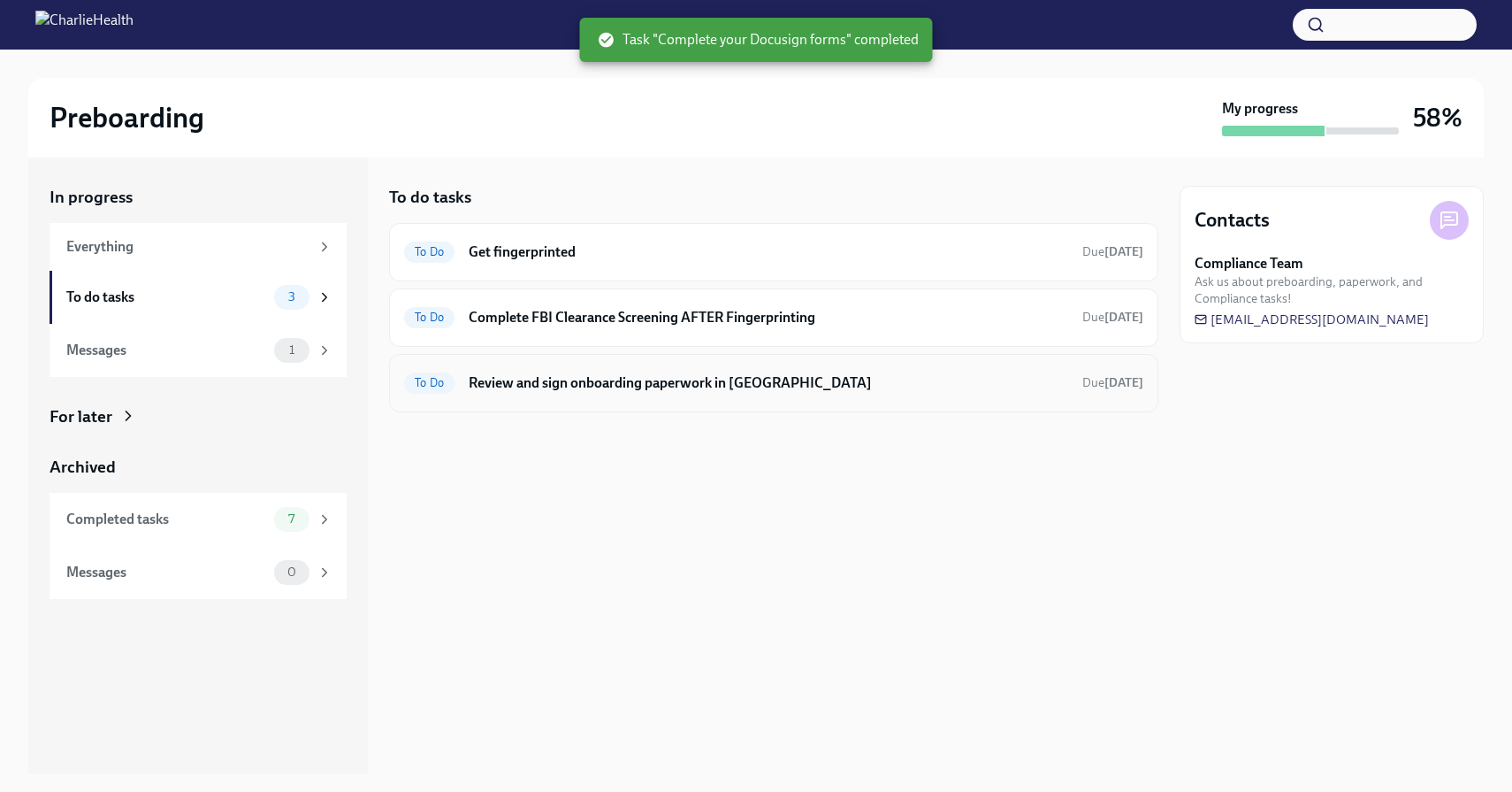 This screenshot has height=792, width=1512. I want to click on h2: Preboarding, so click(127, 118).